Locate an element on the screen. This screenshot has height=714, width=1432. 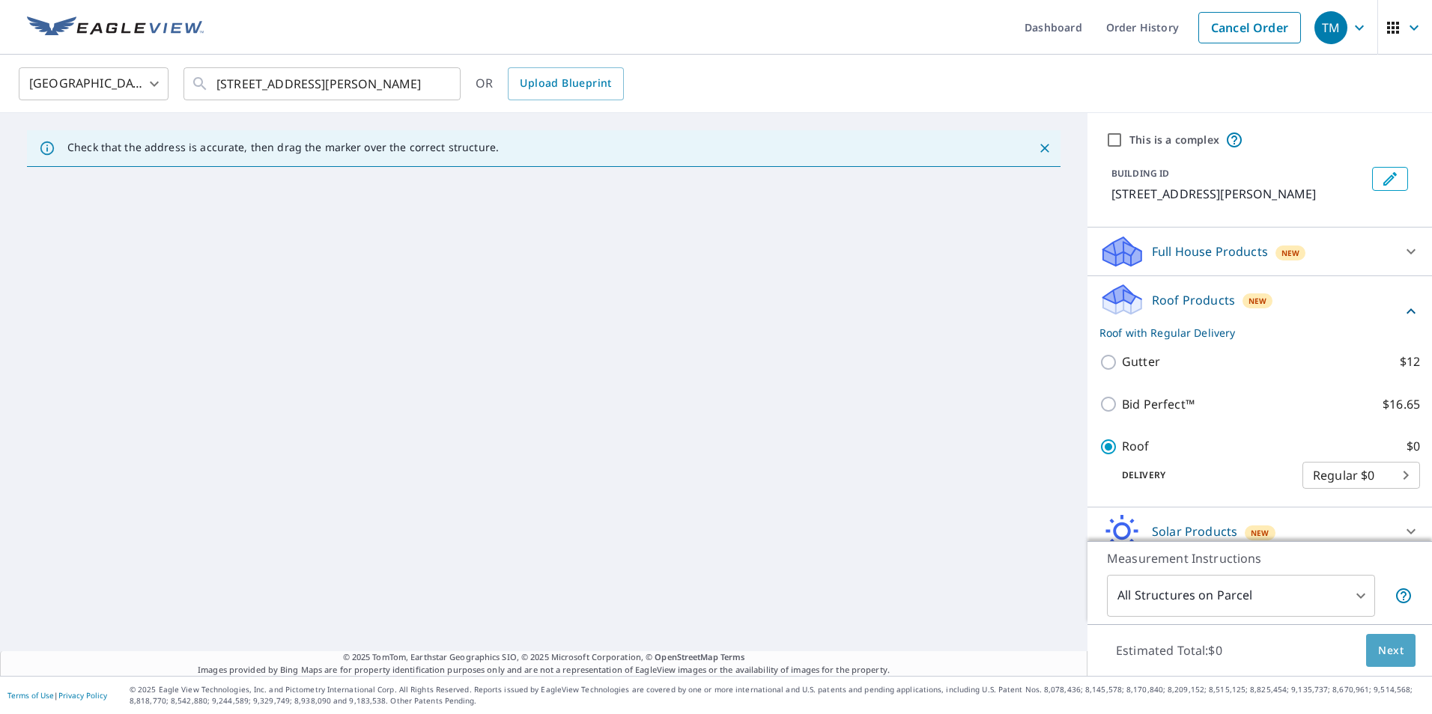
p: Solar Products is located at coordinates (1194, 532).